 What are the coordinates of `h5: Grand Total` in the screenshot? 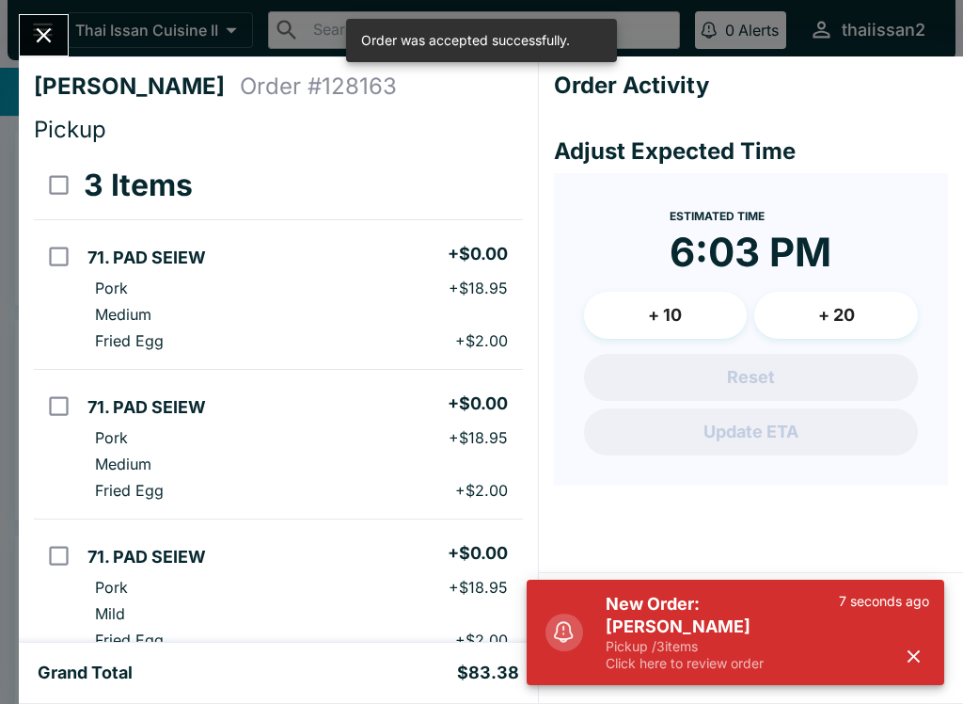 It's located at (85, 673).